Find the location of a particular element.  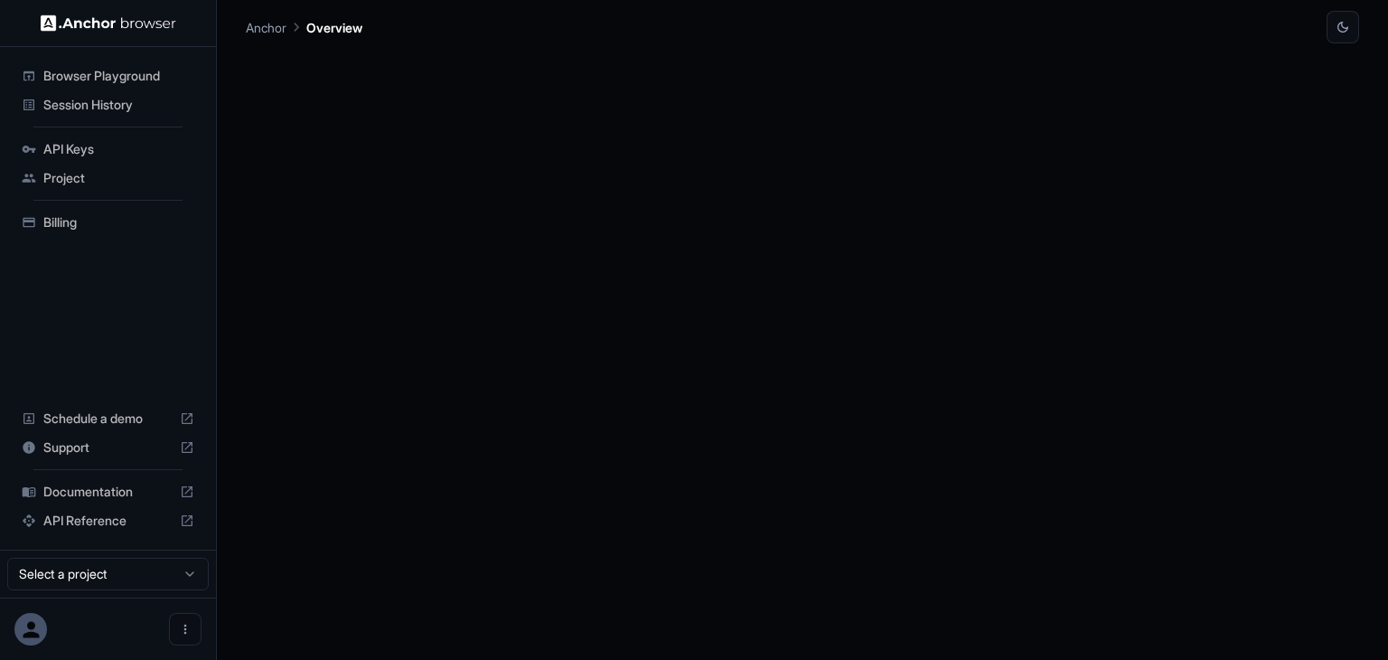

div: API Keys is located at coordinates (108, 149).